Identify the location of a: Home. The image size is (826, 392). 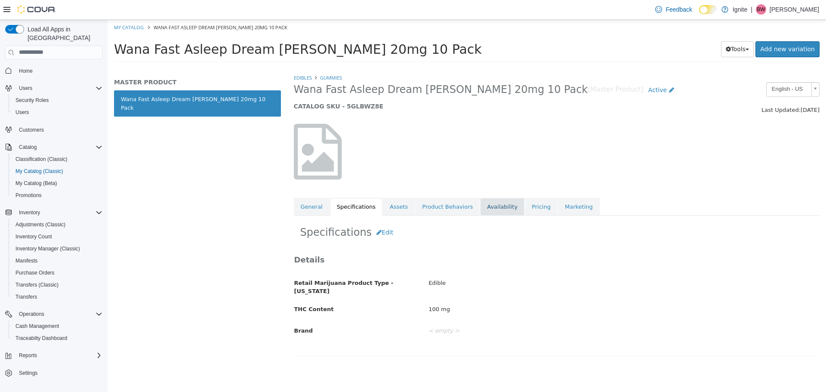
(26, 71).